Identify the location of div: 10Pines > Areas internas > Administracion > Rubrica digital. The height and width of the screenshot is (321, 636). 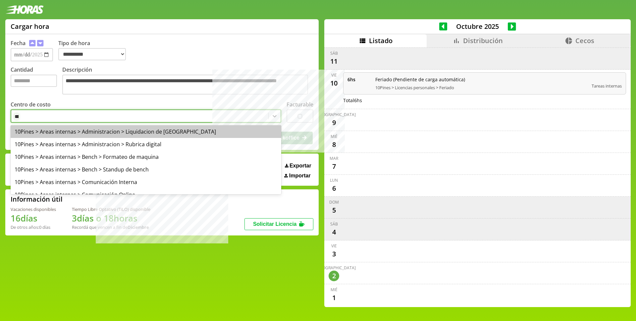
(146, 144).